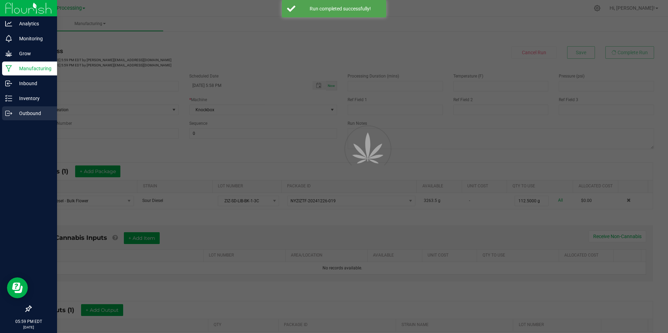  Describe the element at coordinates (33, 84) in the screenshot. I see `p: Inbound` at that location.